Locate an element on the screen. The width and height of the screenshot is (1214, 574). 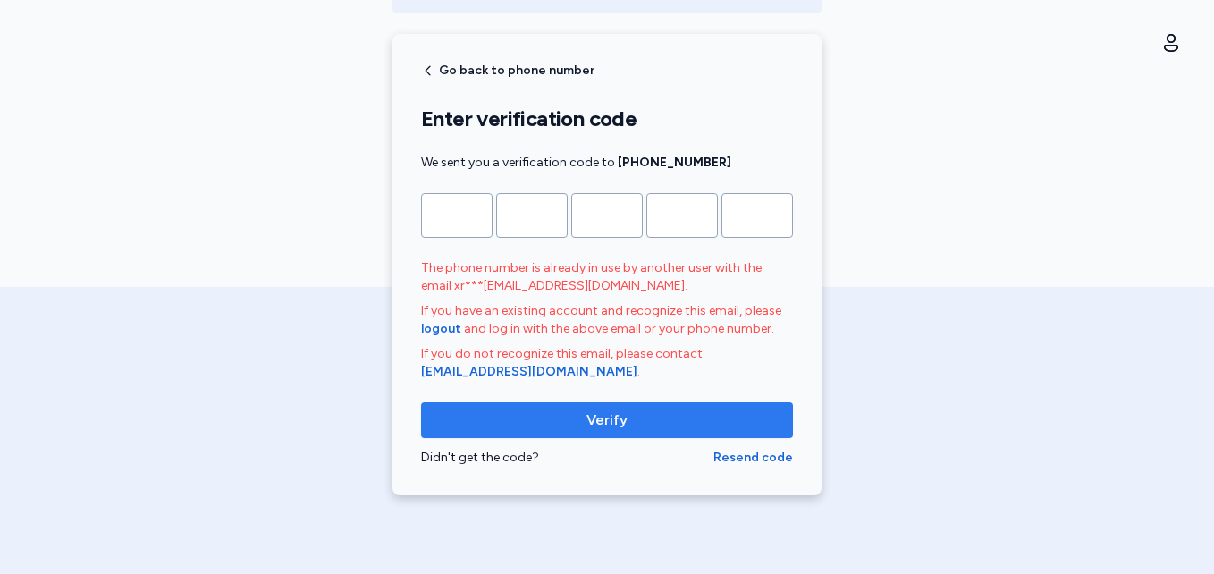
input: Please enter OTP character 2 is located at coordinates (532, 215).